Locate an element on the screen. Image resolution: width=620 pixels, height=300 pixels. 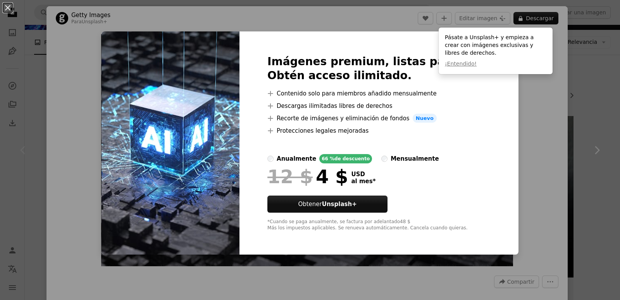
h2: Imágenes premium, listas para usar. Obtén acceso ilimitado. is located at coordinates (379, 69).